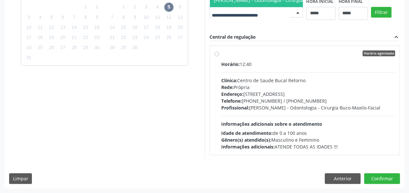  I want to click on span: quarta-feira, 13 de agosto de 2025, so click(63, 27).